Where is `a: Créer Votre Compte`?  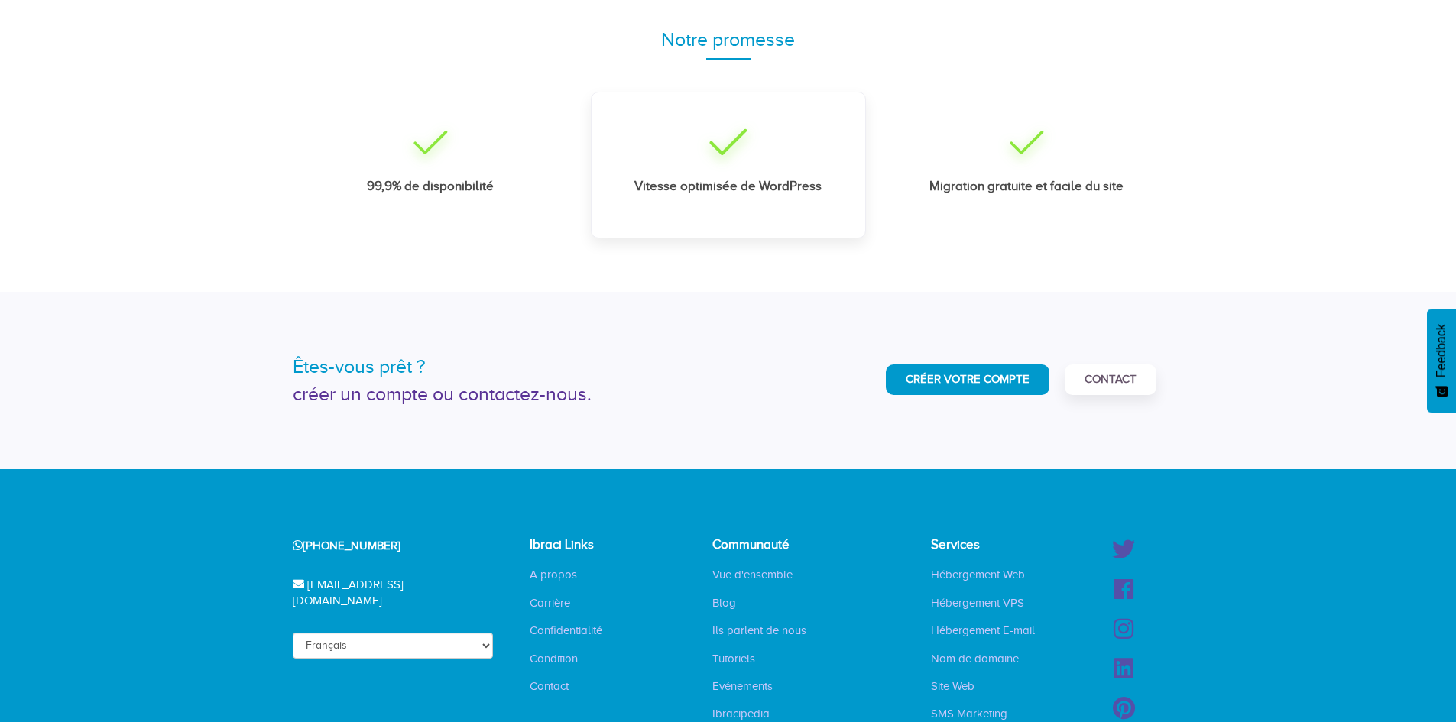 a: Créer Votre Compte is located at coordinates (968, 379).